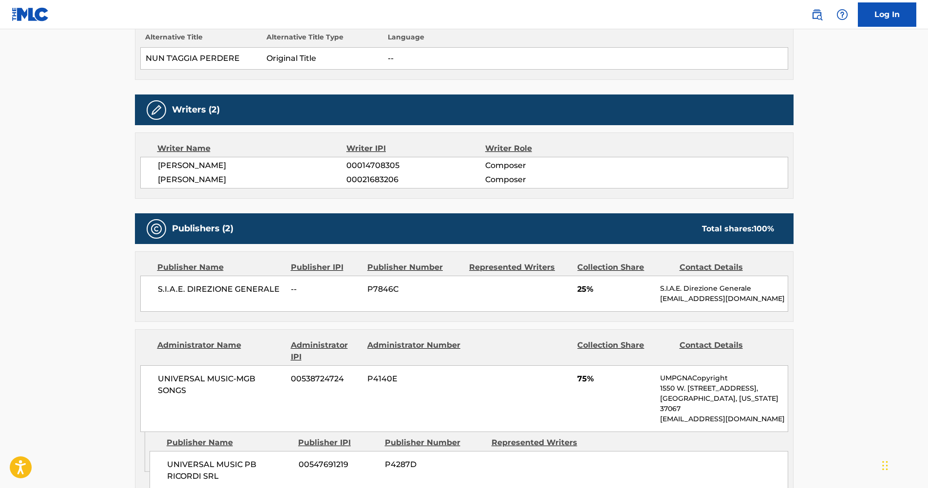 The image size is (928, 488). Describe the element at coordinates (325, 351) in the screenshot. I see `div: Administrator IPI` at that location.